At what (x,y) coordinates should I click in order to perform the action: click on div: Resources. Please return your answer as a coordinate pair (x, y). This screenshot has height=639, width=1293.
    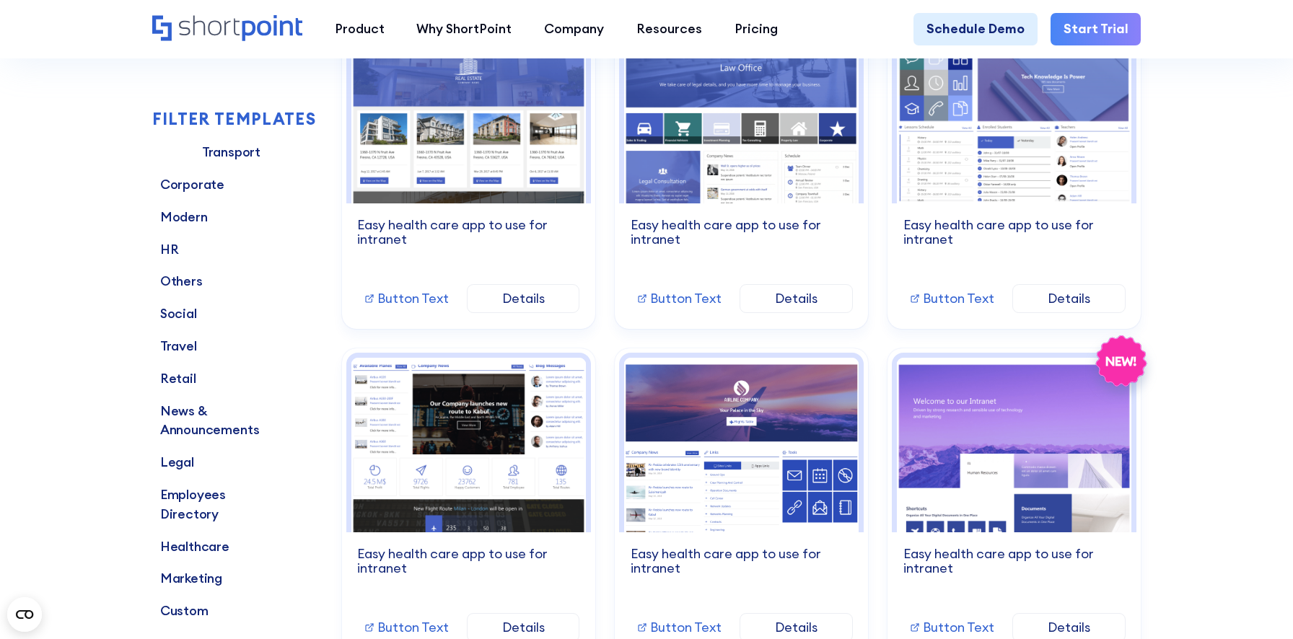
    Looking at the image, I should click on (669, 29).